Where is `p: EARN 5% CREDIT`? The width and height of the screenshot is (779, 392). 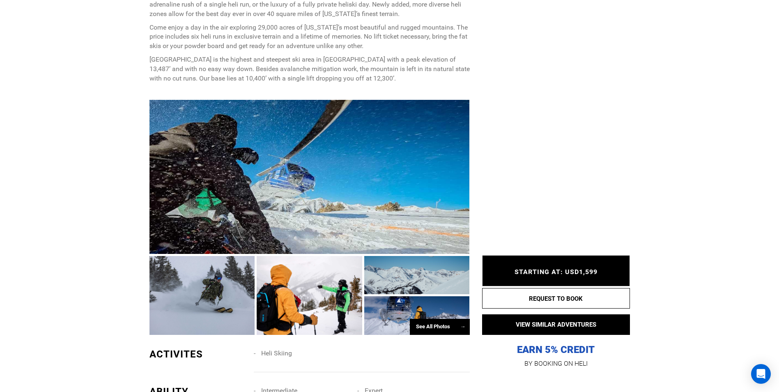 p: EARN 5% CREDIT is located at coordinates (556, 308).